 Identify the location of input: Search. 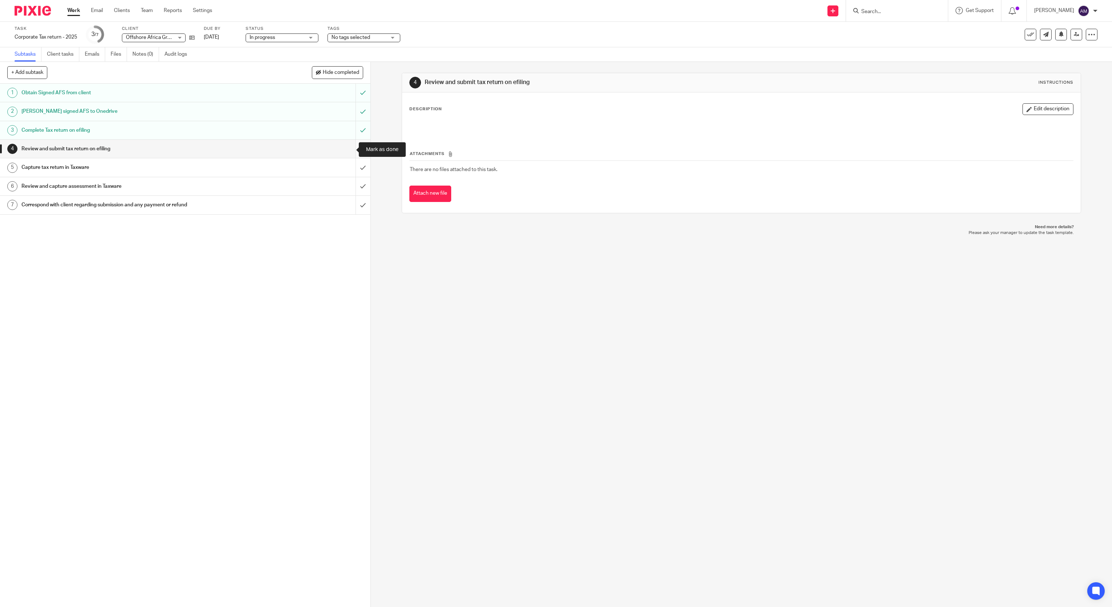
(893, 12).